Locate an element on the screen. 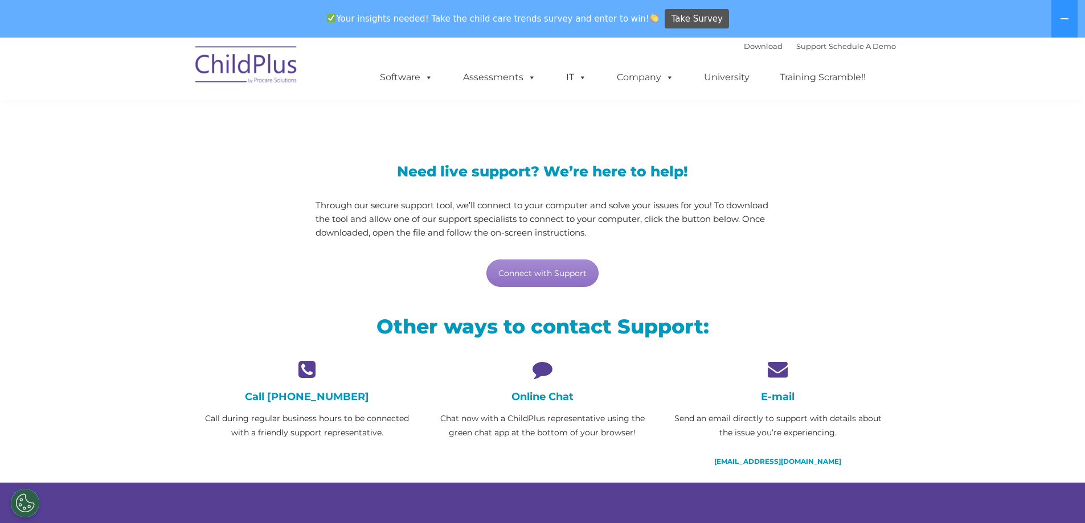 This screenshot has width=1085, height=523. p: Send an email directly to support with details about the issue you’re experiencing. is located at coordinates (777, 426).